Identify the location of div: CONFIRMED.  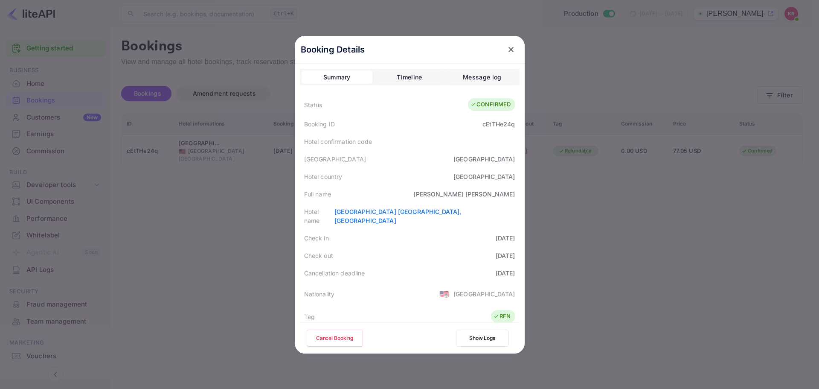
(490, 105).